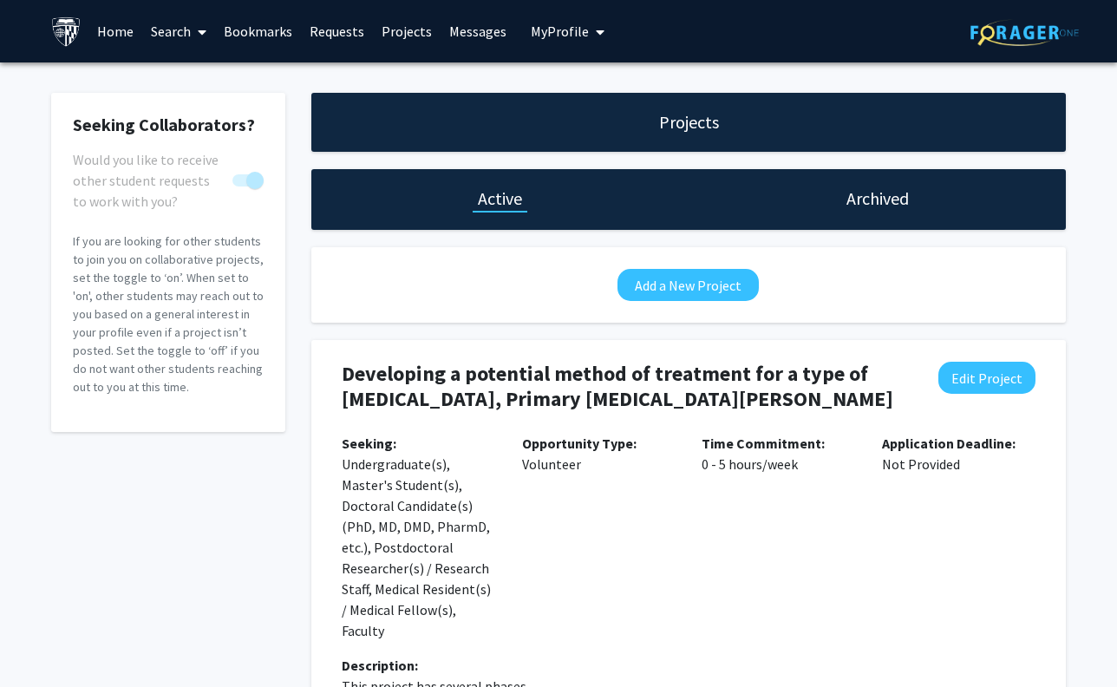 This screenshot has height=687, width=1117. What do you see at coordinates (478, 31) in the screenshot?
I see `a: Messages` at bounding box center [478, 31].